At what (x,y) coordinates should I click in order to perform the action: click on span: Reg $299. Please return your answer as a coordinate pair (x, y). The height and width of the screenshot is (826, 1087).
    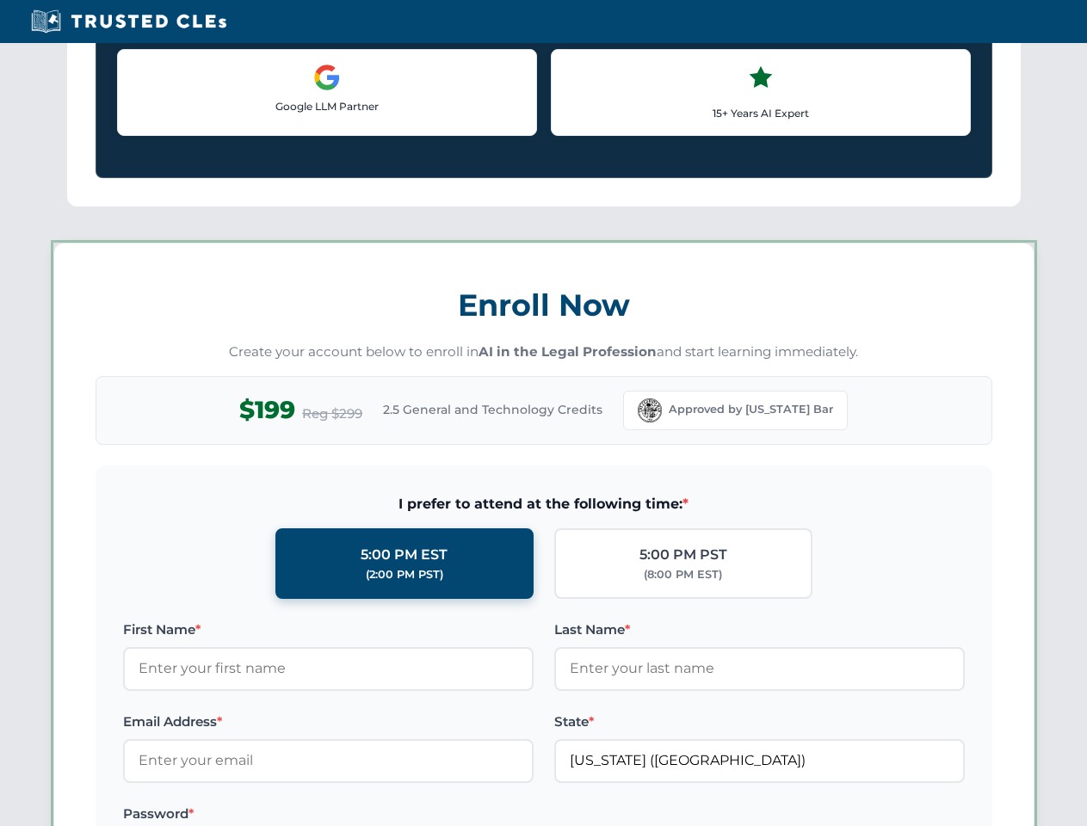
    Looking at the image, I should click on (332, 414).